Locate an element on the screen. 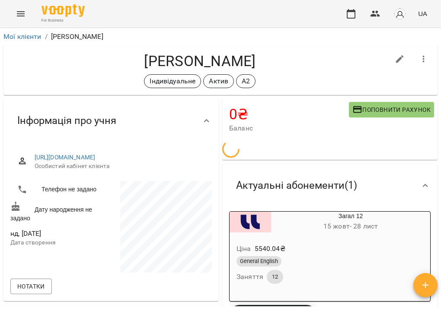 The image size is (441, 311). span: 12 is located at coordinates (275, 277).